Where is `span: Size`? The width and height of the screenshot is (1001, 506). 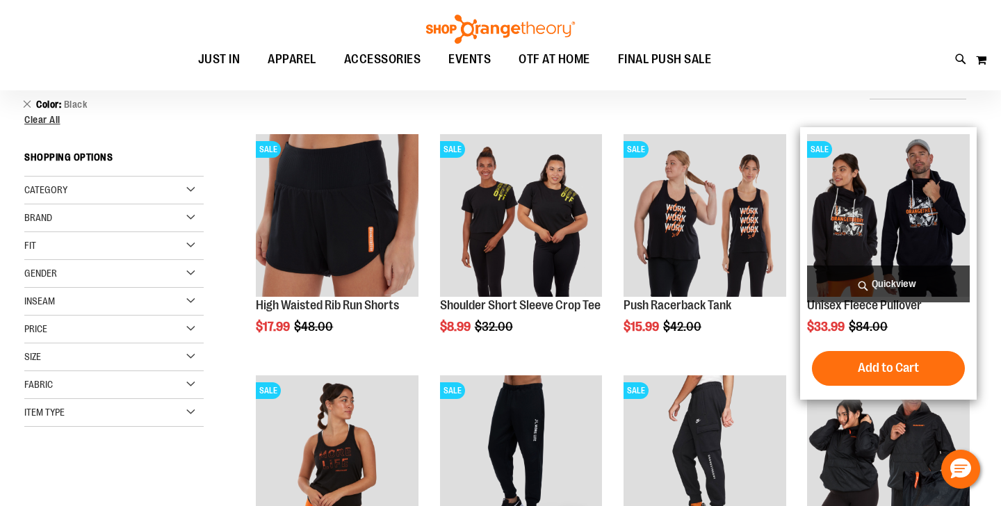 span: Size is located at coordinates (33, 356).